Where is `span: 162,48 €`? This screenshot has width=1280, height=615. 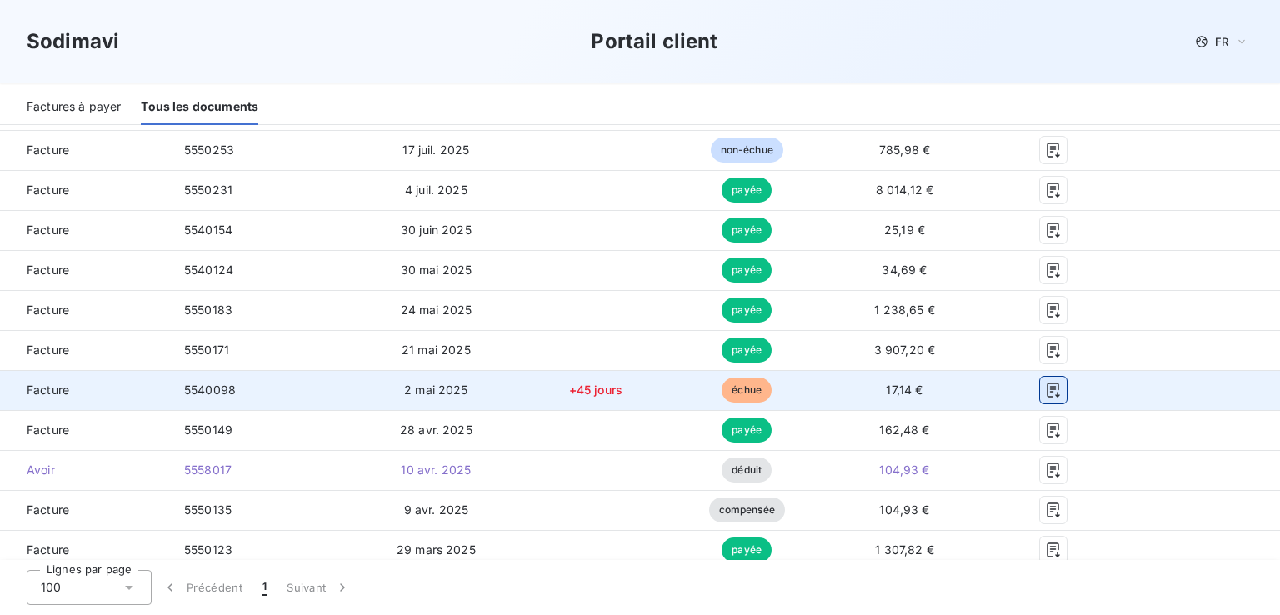
span: 162,48 € is located at coordinates (904, 429).